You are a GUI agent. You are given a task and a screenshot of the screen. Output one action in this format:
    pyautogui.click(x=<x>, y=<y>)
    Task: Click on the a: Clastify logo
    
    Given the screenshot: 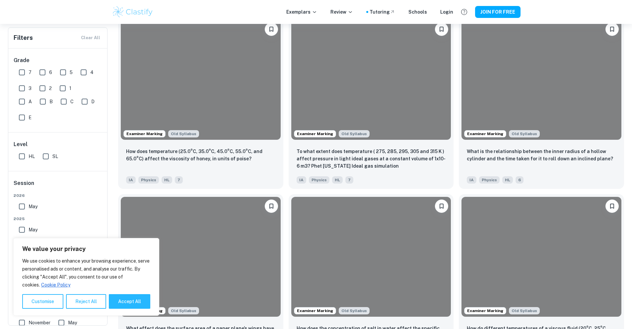 What is the action you would take?
    pyautogui.click(x=133, y=12)
    